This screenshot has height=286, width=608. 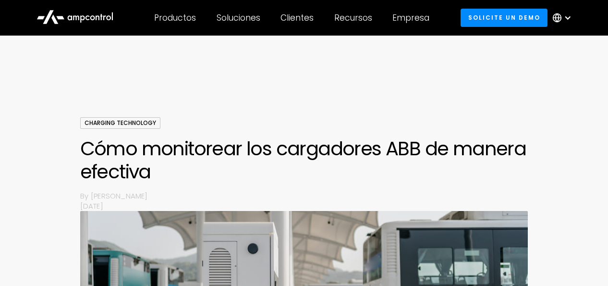 I want to click on div: Productos, so click(x=175, y=18).